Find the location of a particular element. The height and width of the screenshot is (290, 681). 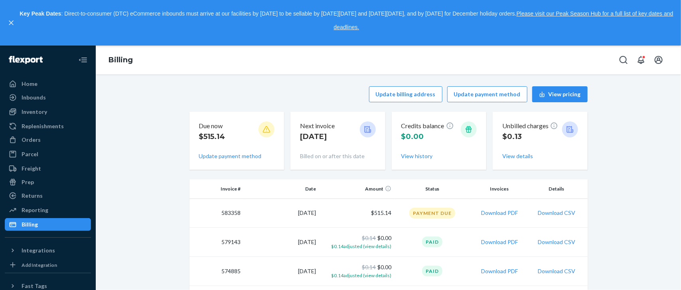

th: Details is located at coordinates (557, 189).